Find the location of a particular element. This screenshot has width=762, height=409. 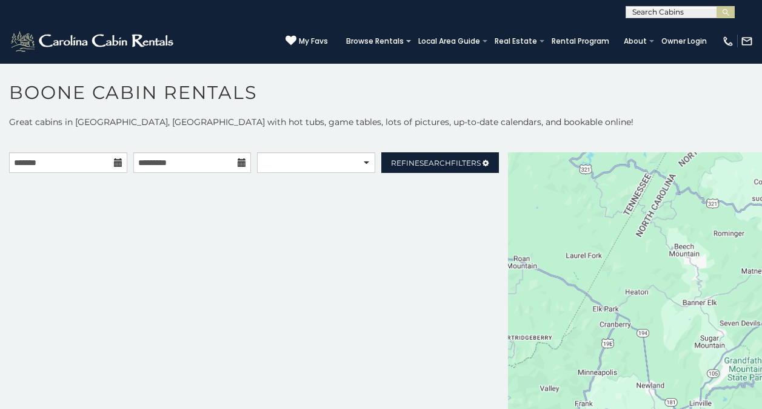

span: My Favs is located at coordinates (314, 41).